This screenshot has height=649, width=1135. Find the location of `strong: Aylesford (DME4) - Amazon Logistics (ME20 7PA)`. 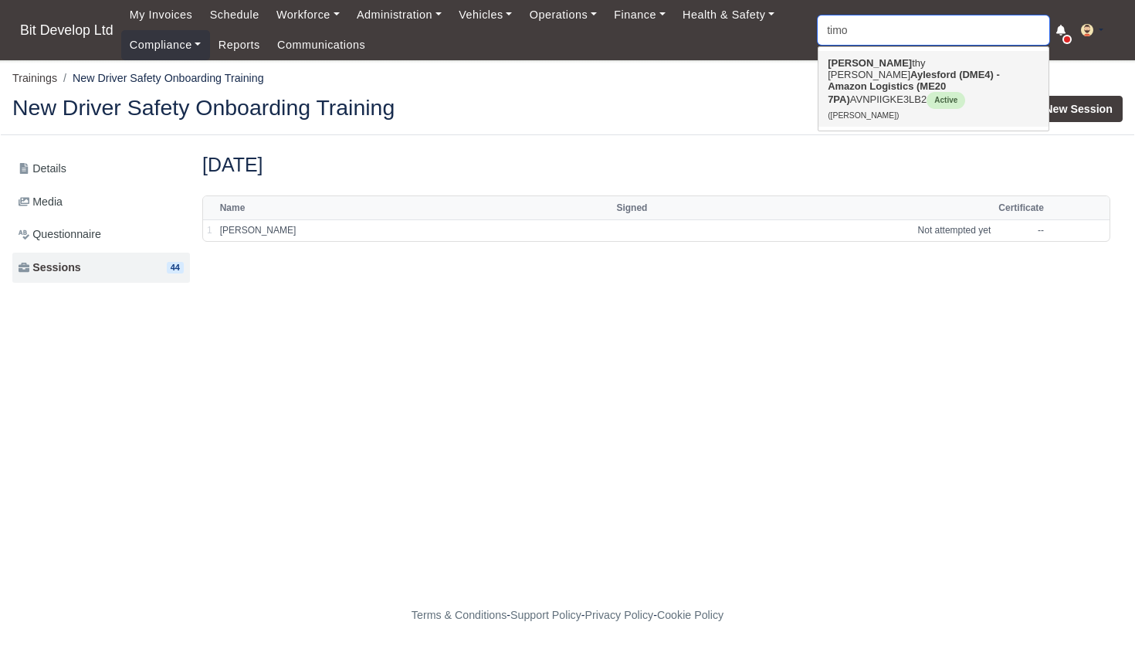

strong: Aylesford (DME4) - Amazon Logistics (ME20 7PA) is located at coordinates (914, 86).